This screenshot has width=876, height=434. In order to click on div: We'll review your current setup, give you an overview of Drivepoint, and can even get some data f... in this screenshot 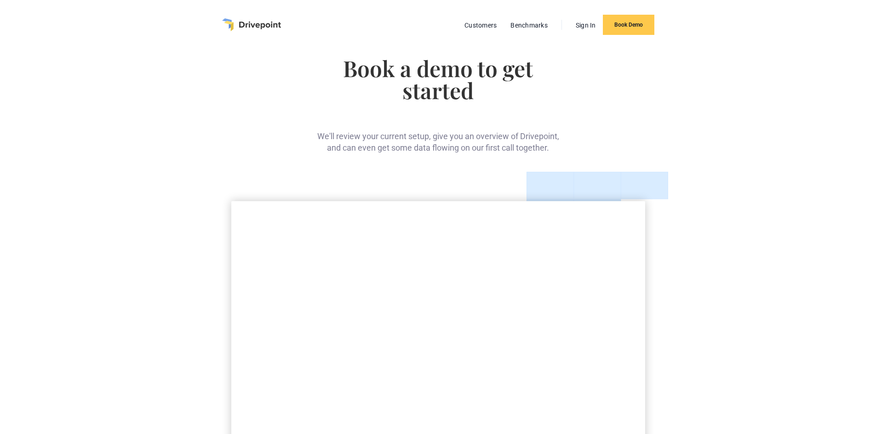, I will do `click(438, 135)`.